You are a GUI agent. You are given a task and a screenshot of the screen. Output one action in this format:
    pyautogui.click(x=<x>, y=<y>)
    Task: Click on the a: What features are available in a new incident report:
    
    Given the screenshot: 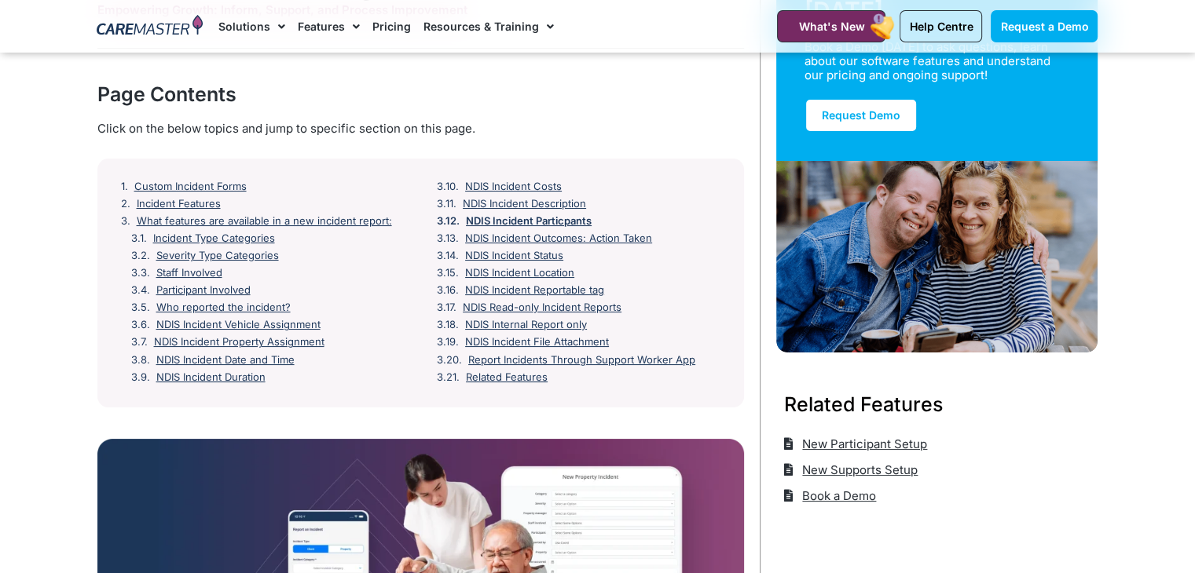 What is the action you would take?
    pyautogui.click(x=264, y=222)
    